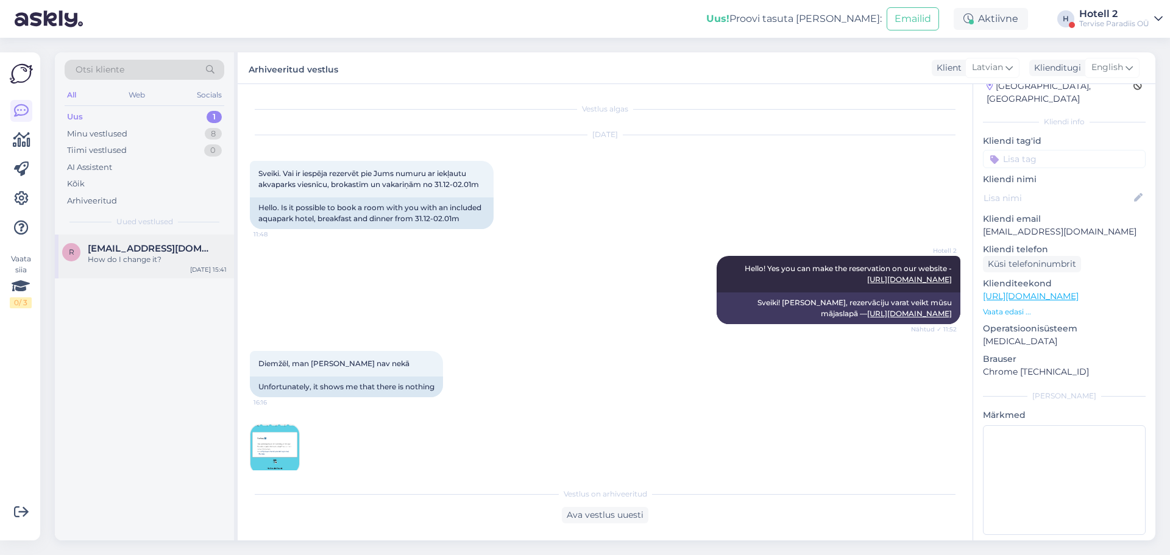 This screenshot has width=1170, height=555. Describe the element at coordinates (913, 19) in the screenshot. I see `button: Emailid` at that location.